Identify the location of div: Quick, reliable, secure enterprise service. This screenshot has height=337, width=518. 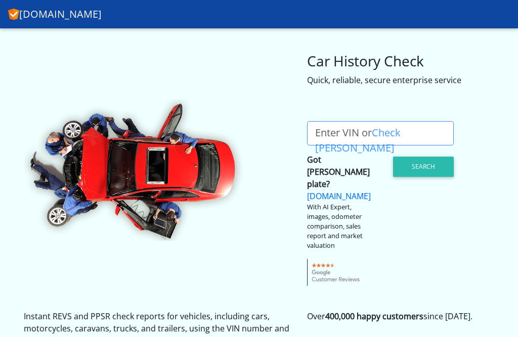
(401, 80).